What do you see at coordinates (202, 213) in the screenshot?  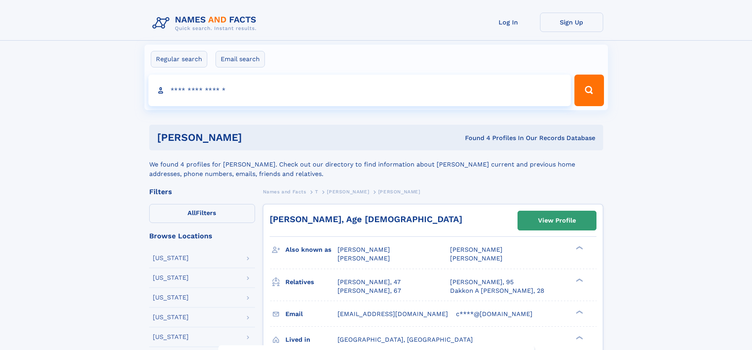 I see `label: Filters` at bounding box center [202, 213].